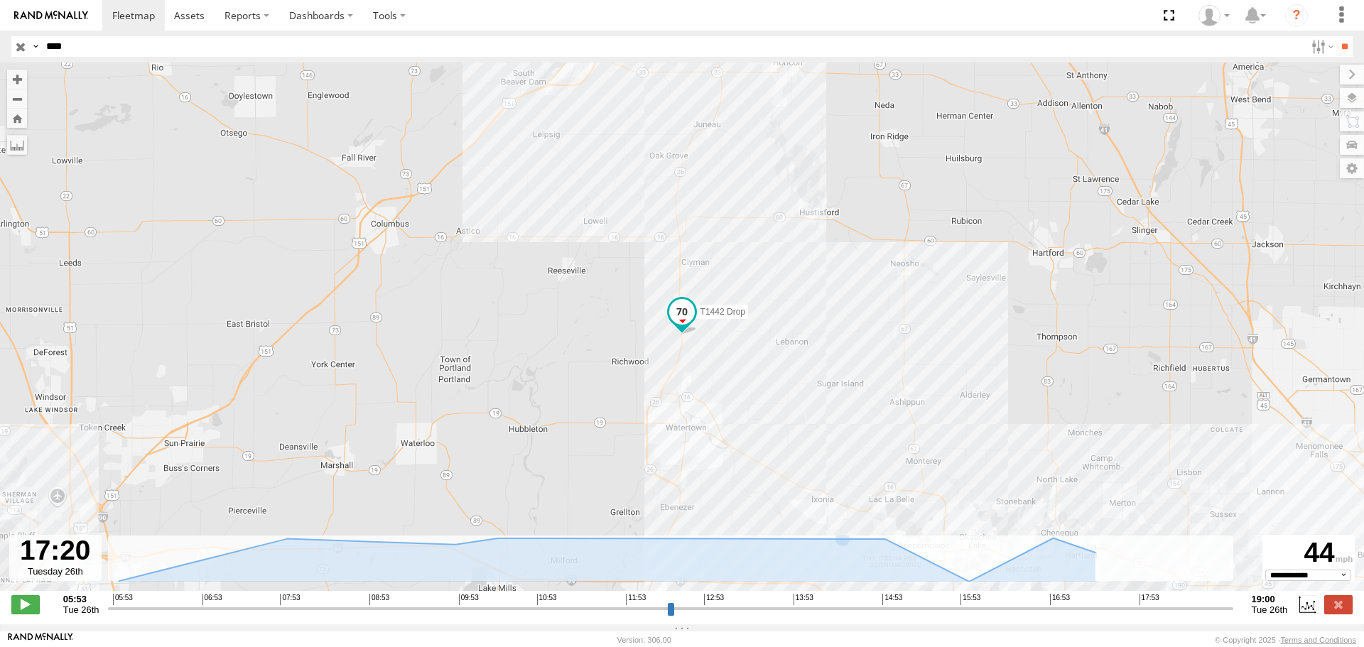  What do you see at coordinates (714, 599) in the screenshot?
I see `span: 12:53` at bounding box center [714, 599].